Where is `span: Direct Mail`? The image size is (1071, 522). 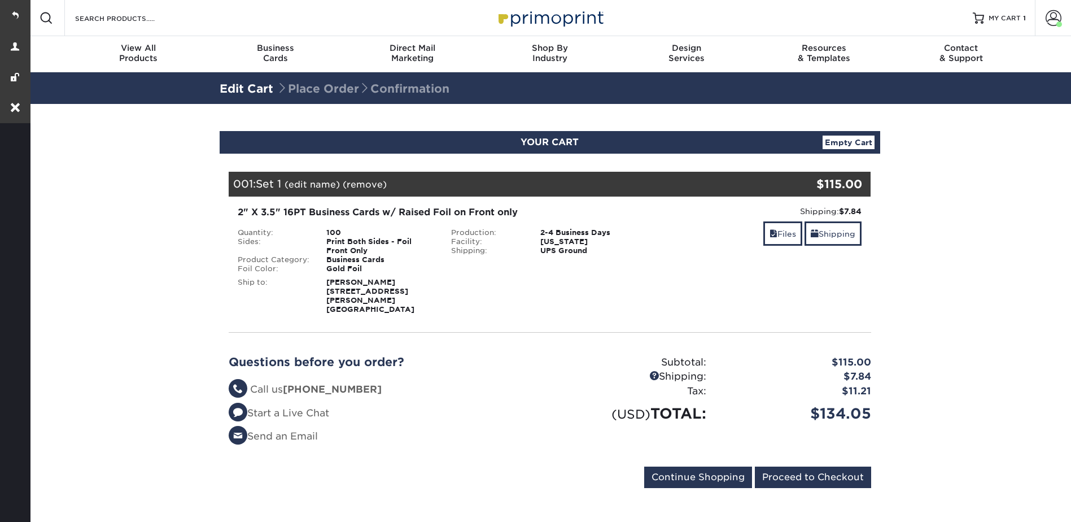
span: Direct Mail is located at coordinates (412, 48).